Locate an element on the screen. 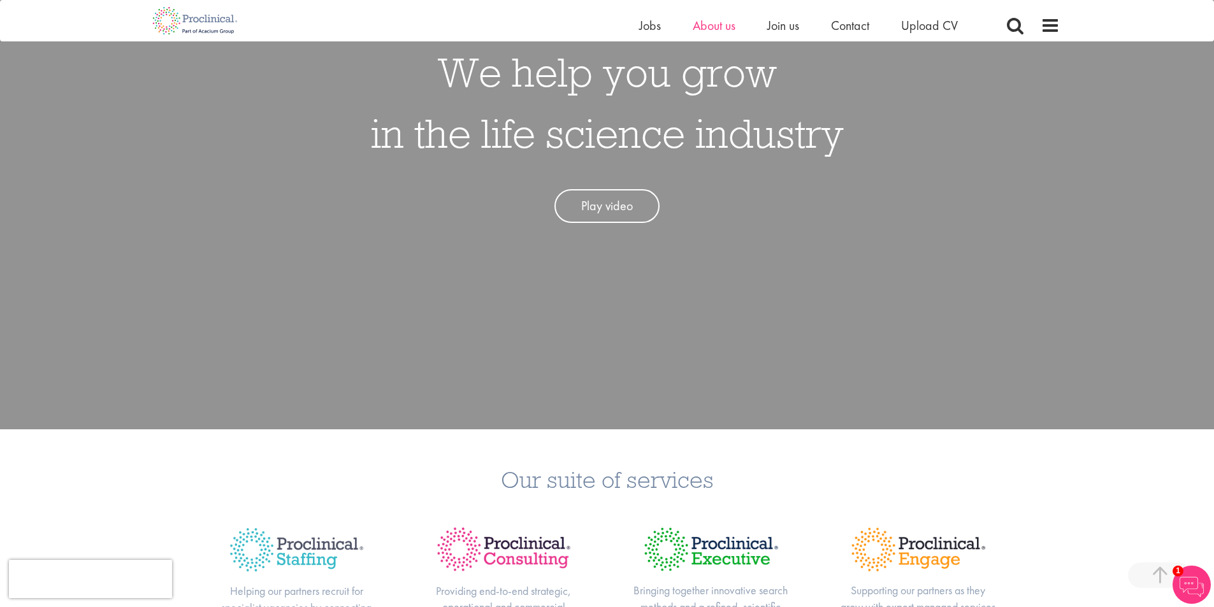  a: About us is located at coordinates (714, 25).